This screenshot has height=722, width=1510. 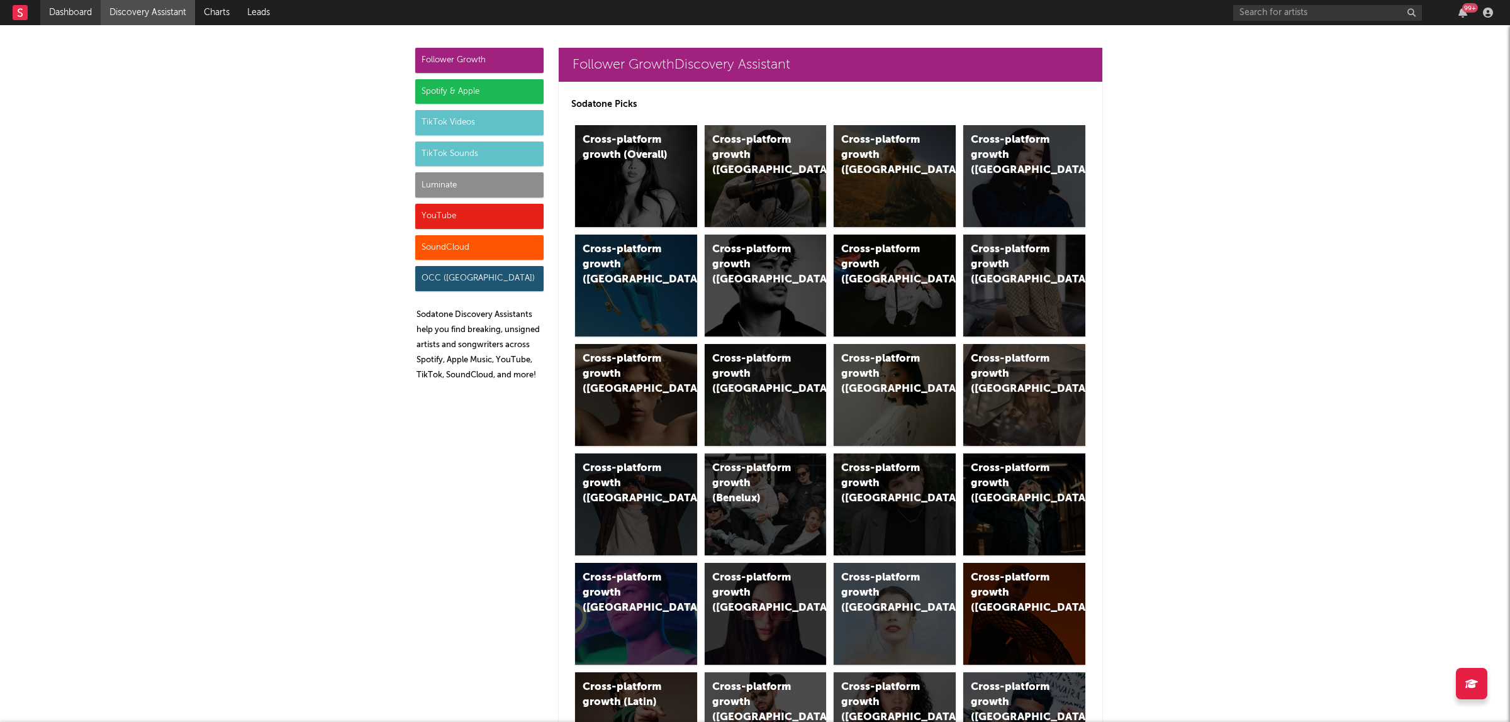 I want to click on input: Search for artists, so click(x=1328, y=13).